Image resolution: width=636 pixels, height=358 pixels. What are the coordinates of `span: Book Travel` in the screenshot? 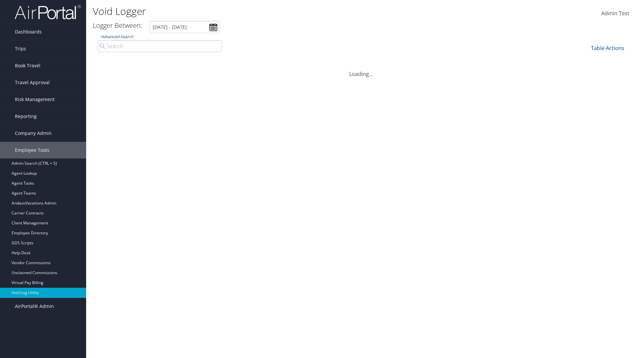 It's located at (28, 66).